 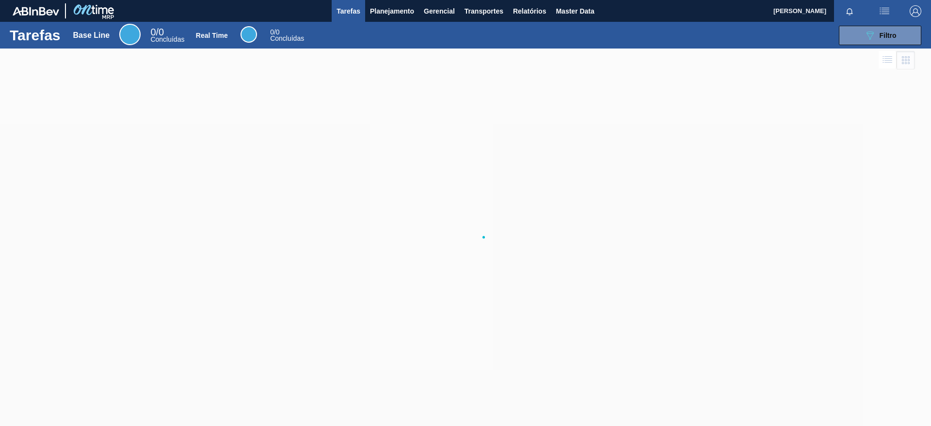 What do you see at coordinates (439, 11) in the screenshot?
I see `span: Gerencial` at bounding box center [439, 11].